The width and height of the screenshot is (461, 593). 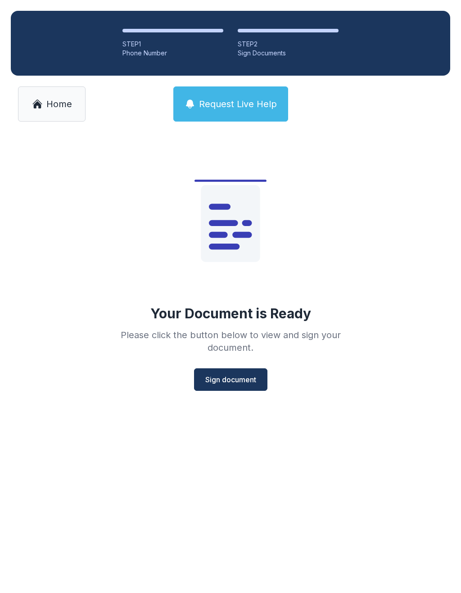 I want to click on div: Your Document is Ready, so click(x=230, y=313).